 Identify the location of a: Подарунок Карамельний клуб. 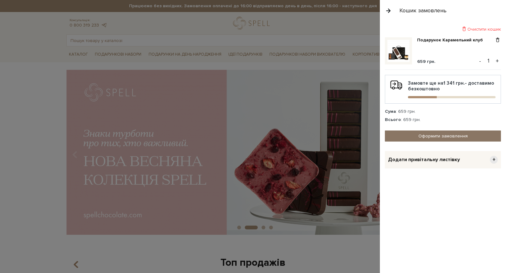
(452, 40).